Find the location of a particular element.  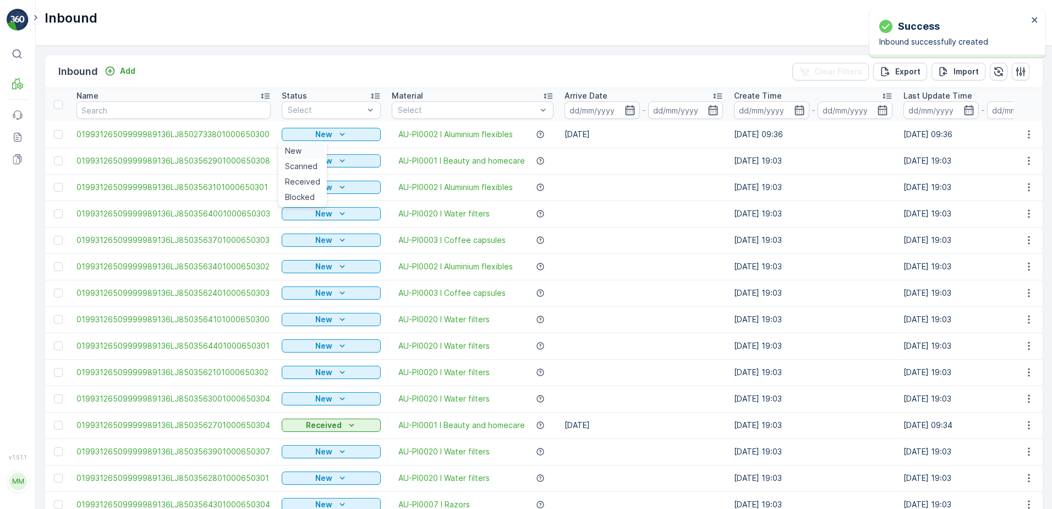

span: Scanned is located at coordinates (301, 166).